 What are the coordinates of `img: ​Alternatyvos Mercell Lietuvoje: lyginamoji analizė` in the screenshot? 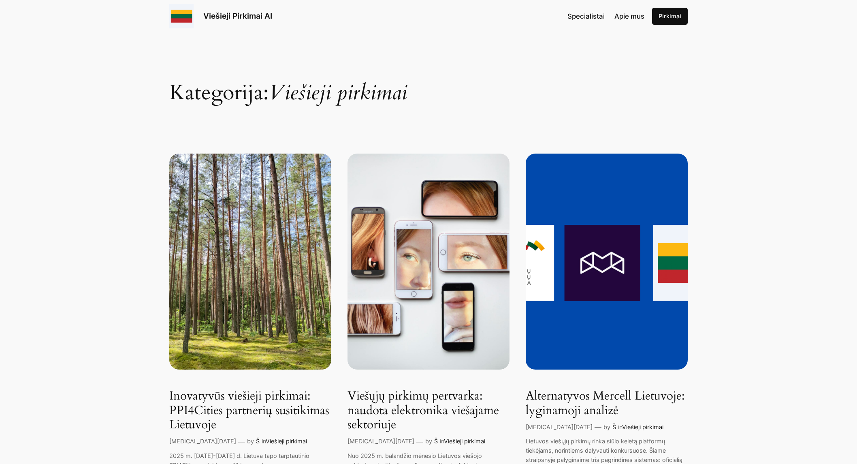 It's located at (607, 261).